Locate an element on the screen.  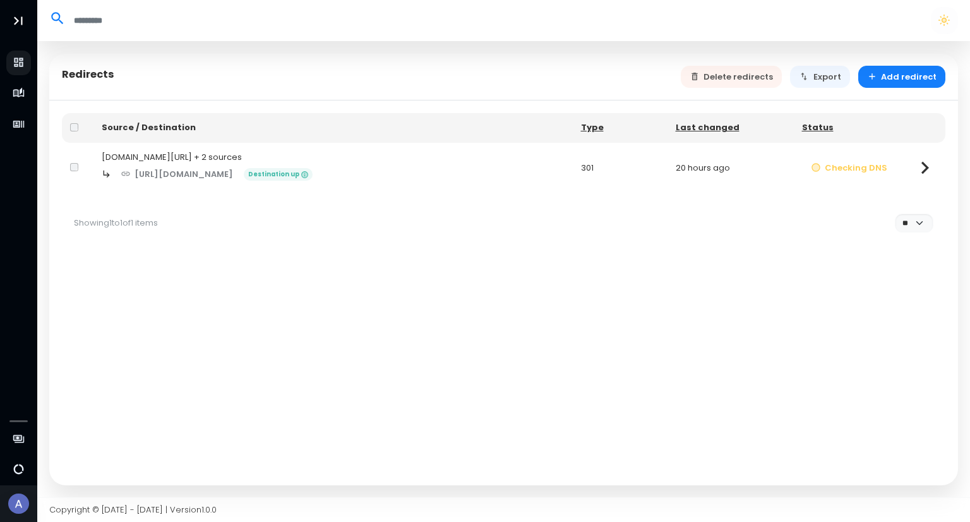
img: Avatar is located at coordinates (18, 503).